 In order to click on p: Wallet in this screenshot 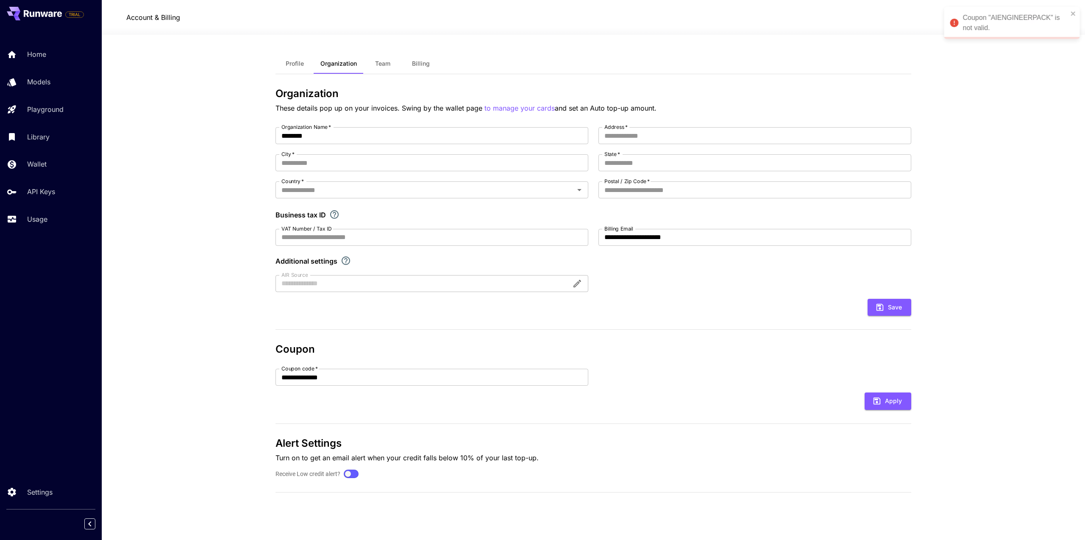, I will do `click(37, 164)`.